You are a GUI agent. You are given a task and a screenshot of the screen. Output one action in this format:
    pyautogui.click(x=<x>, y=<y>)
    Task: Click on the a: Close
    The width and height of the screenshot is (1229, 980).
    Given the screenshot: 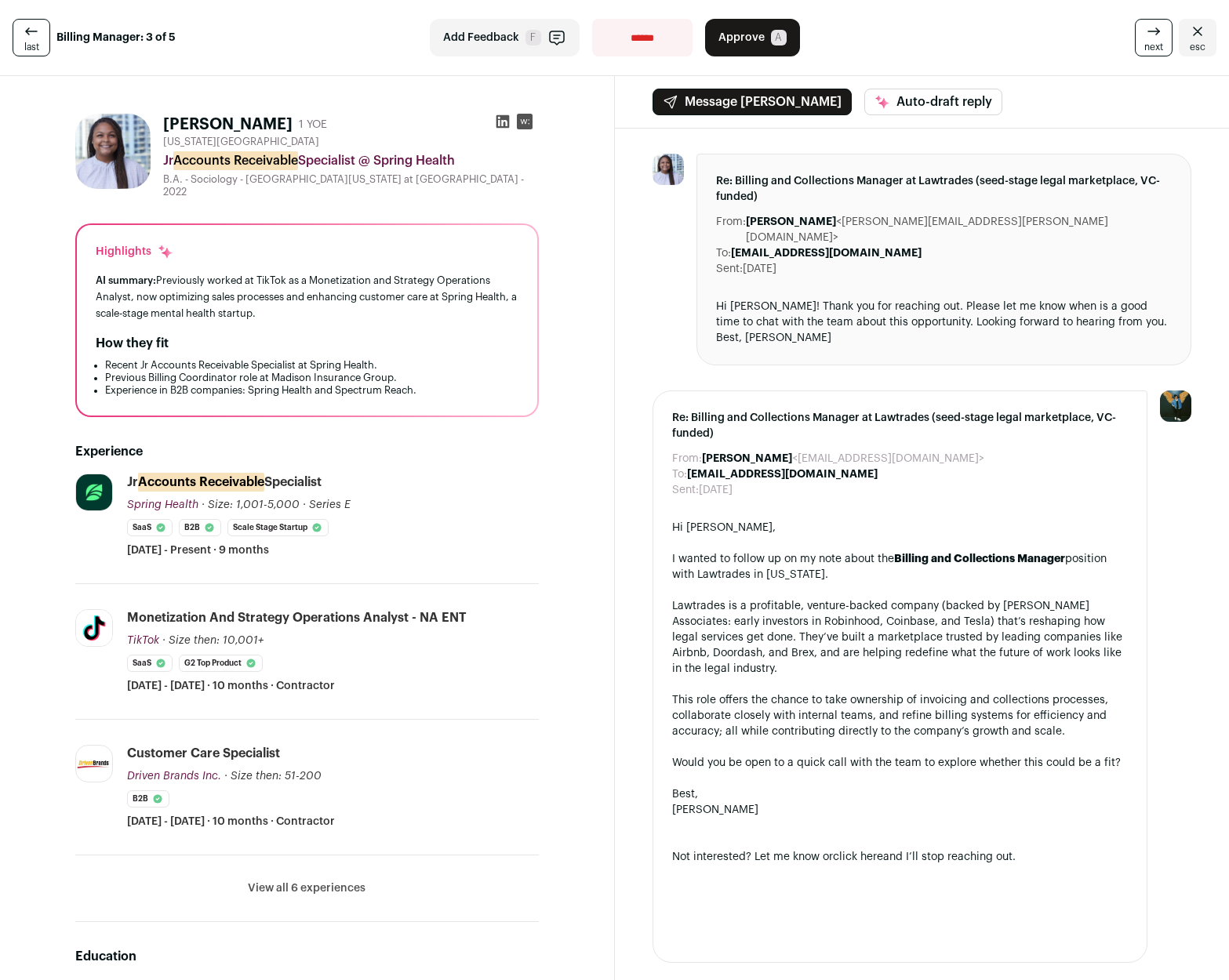 What is the action you would take?
    pyautogui.click(x=1197, y=37)
    